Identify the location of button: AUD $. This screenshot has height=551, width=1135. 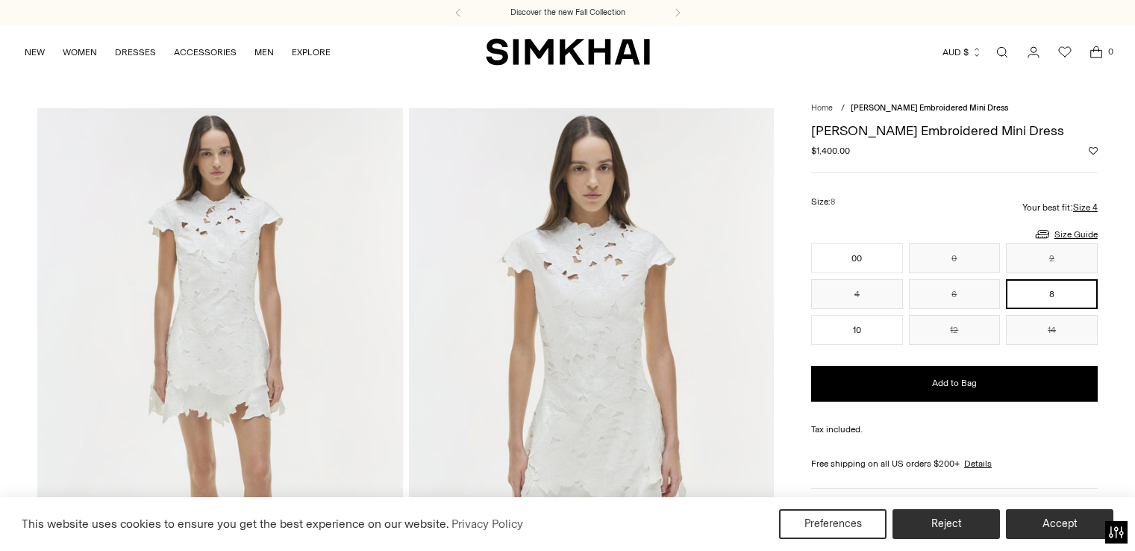
(962, 52).